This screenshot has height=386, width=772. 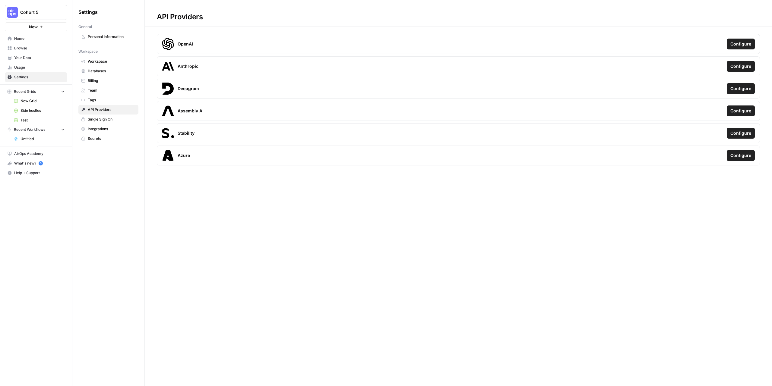 I want to click on span: OpenAI, so click(x=185, y=44).